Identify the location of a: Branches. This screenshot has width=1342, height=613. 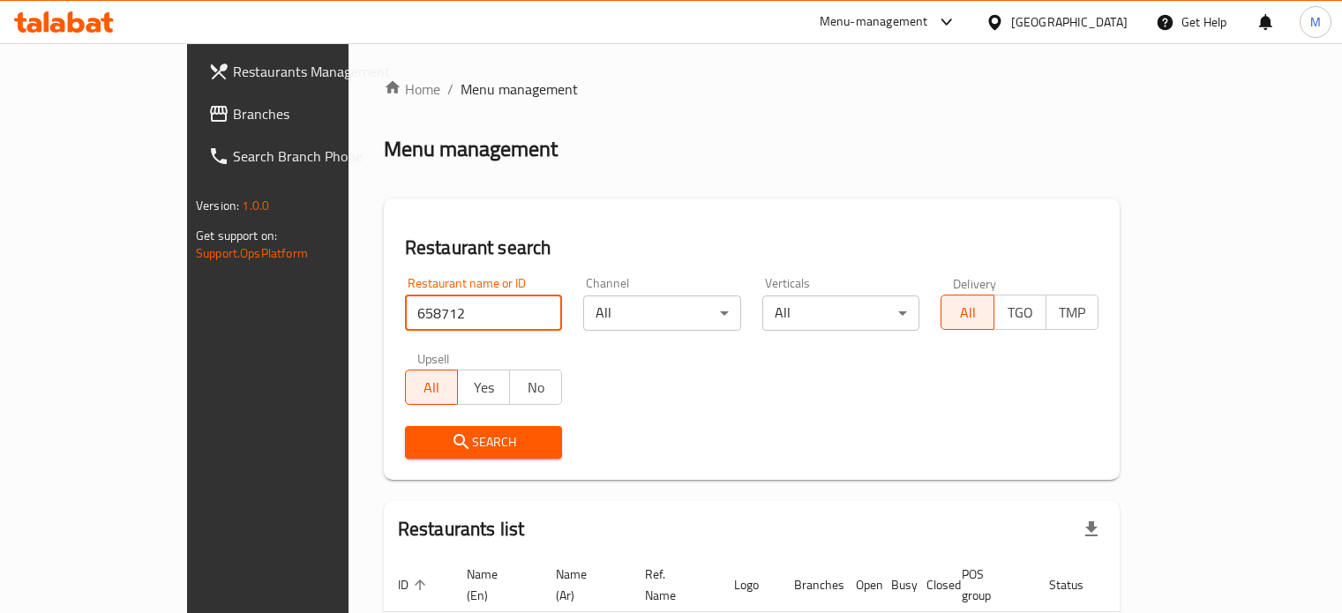
(303, 114).